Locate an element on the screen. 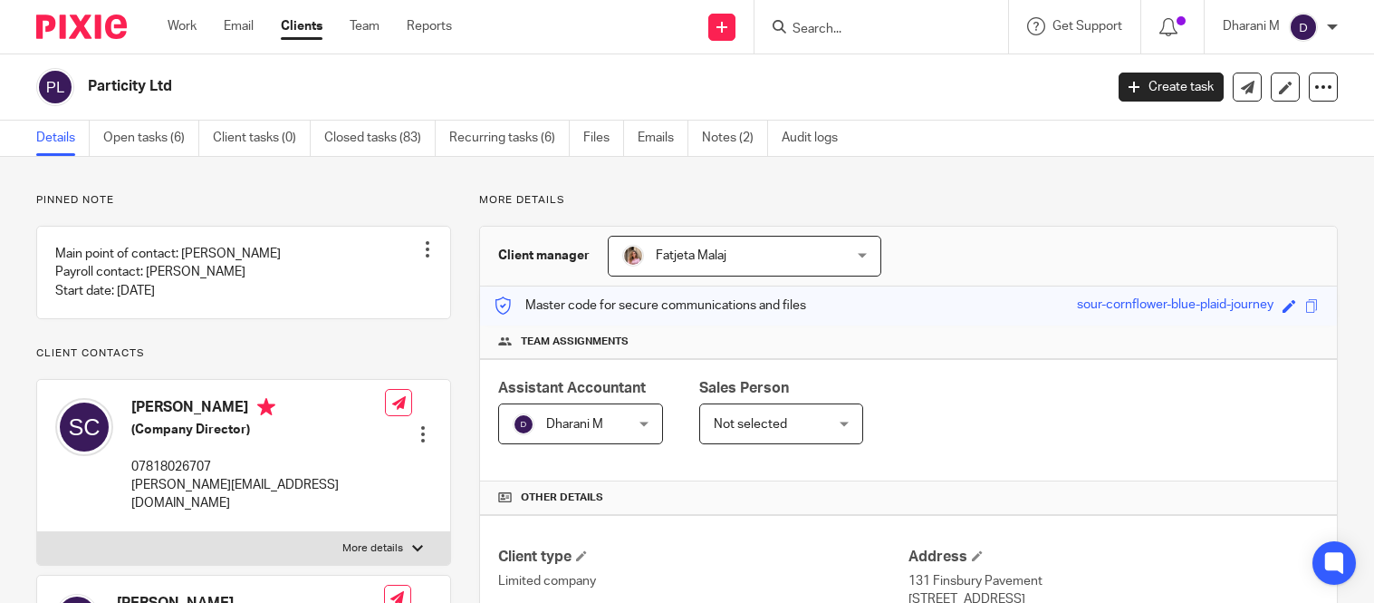 The width and height of the screenshot is (1374, 603). p: 07818026707 is located at coordinates (258, 467).